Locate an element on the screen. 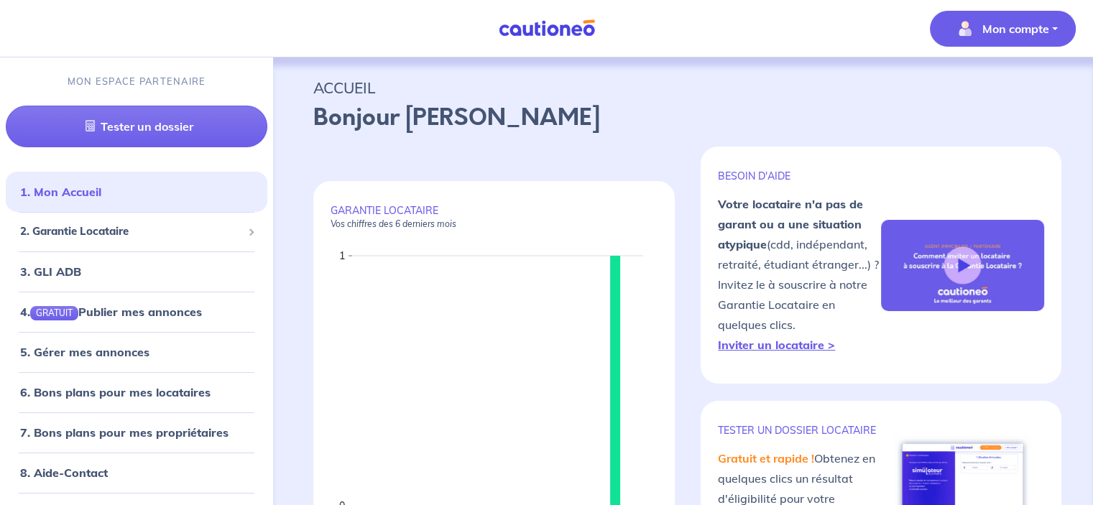  img: video-gli-new-none.jpg is located at coordinates (962, 266).